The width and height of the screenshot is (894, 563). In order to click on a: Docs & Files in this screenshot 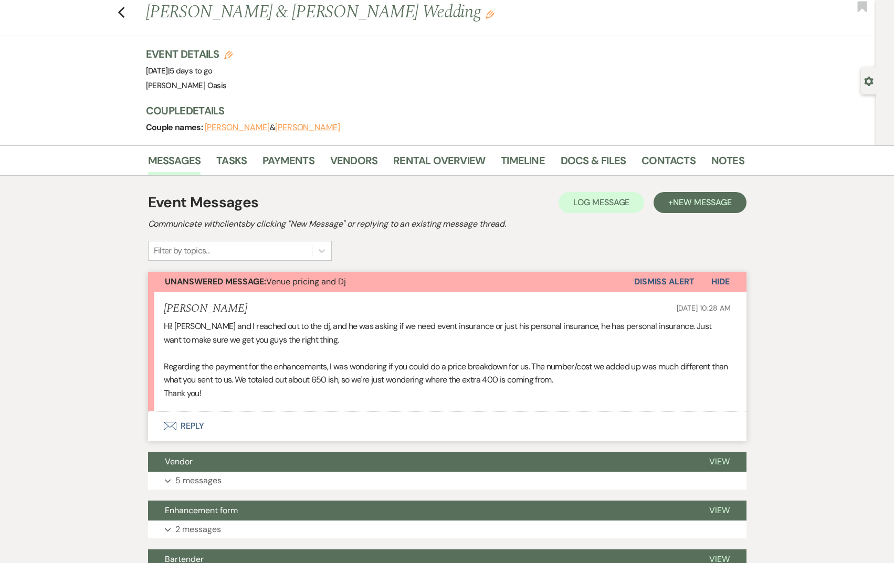, I will do `click(593, 164)`.